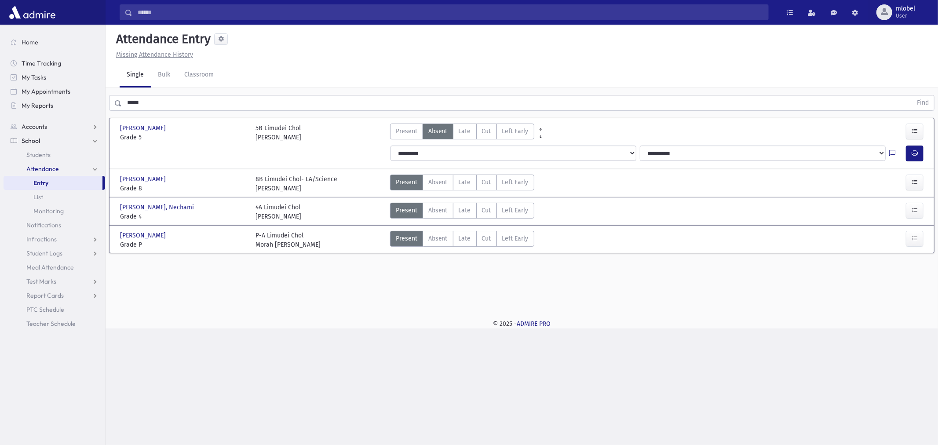  I want to click on a: Teacher Schedule, so click(54, 324).